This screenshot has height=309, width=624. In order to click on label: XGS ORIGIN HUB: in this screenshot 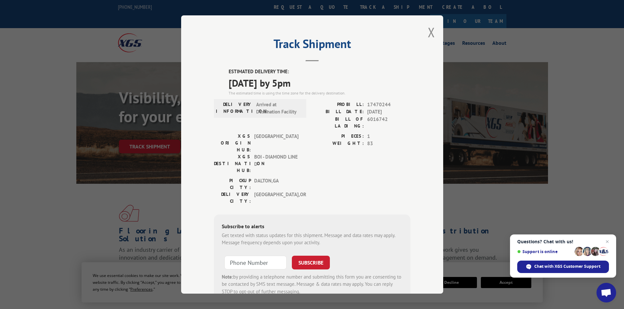, I will do `click(232, 143)`.